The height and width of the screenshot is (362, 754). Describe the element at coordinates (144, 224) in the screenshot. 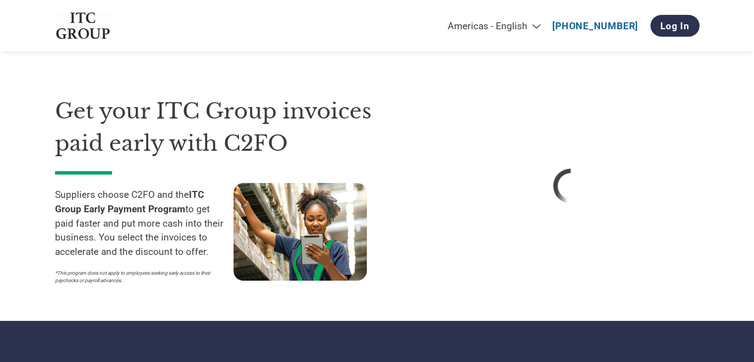

I see `p: Suppliers choose C2FO and the to get paid faster and put more cash into their business. You selec...` at that location.